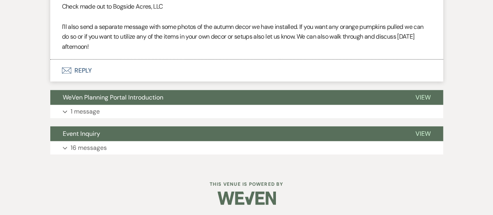 The width and height of the screenshot is (493, 215). I want to click on img: Weven Logo, so click(247, 198).